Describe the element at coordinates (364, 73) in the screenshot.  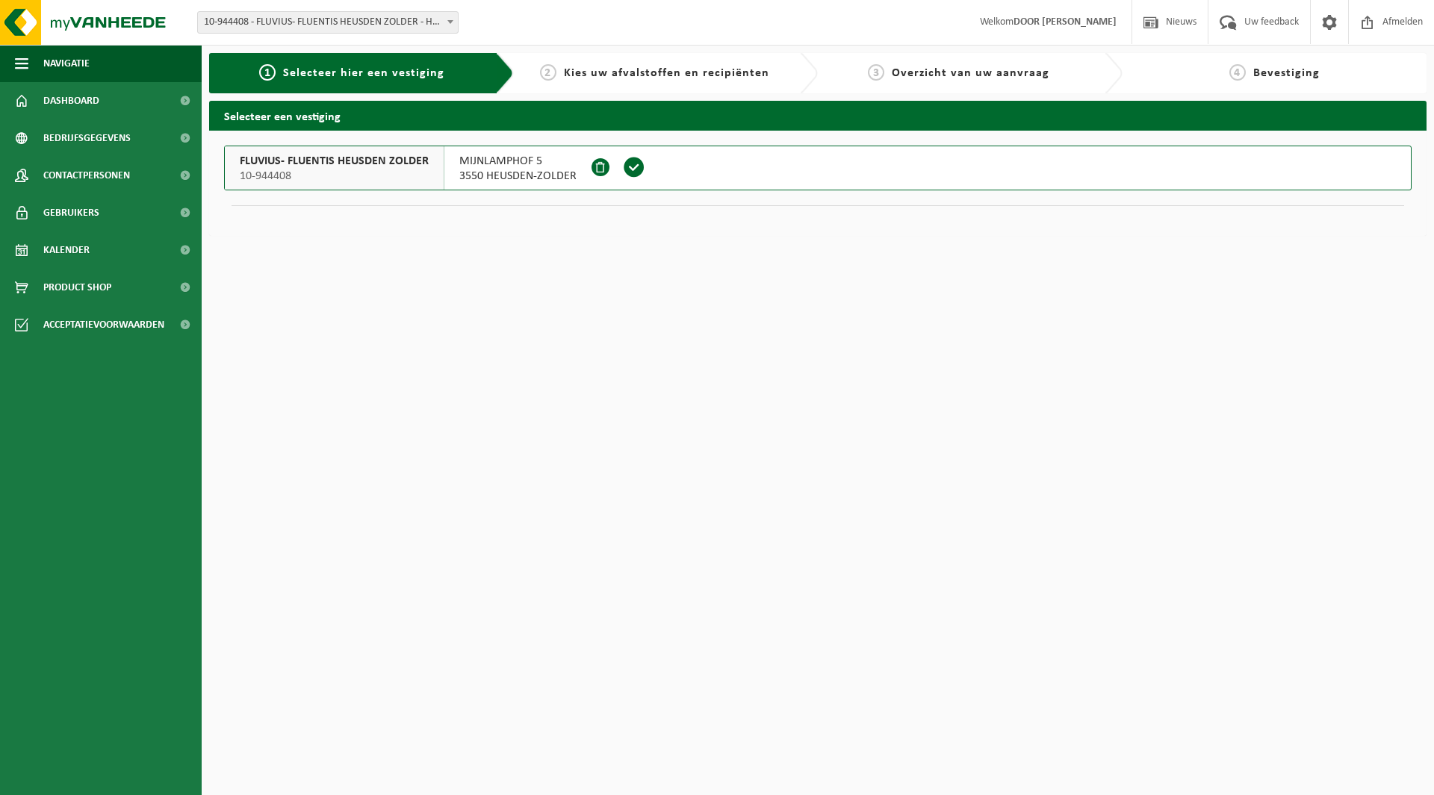
I see `span: Selecteer hier een vestiging` at that location.